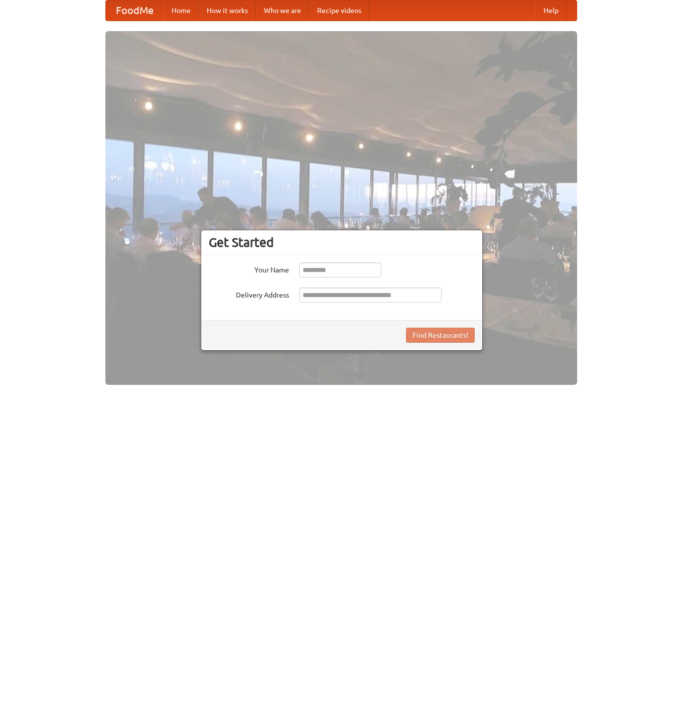  I want to click on a: How it works, so click(227, 11).